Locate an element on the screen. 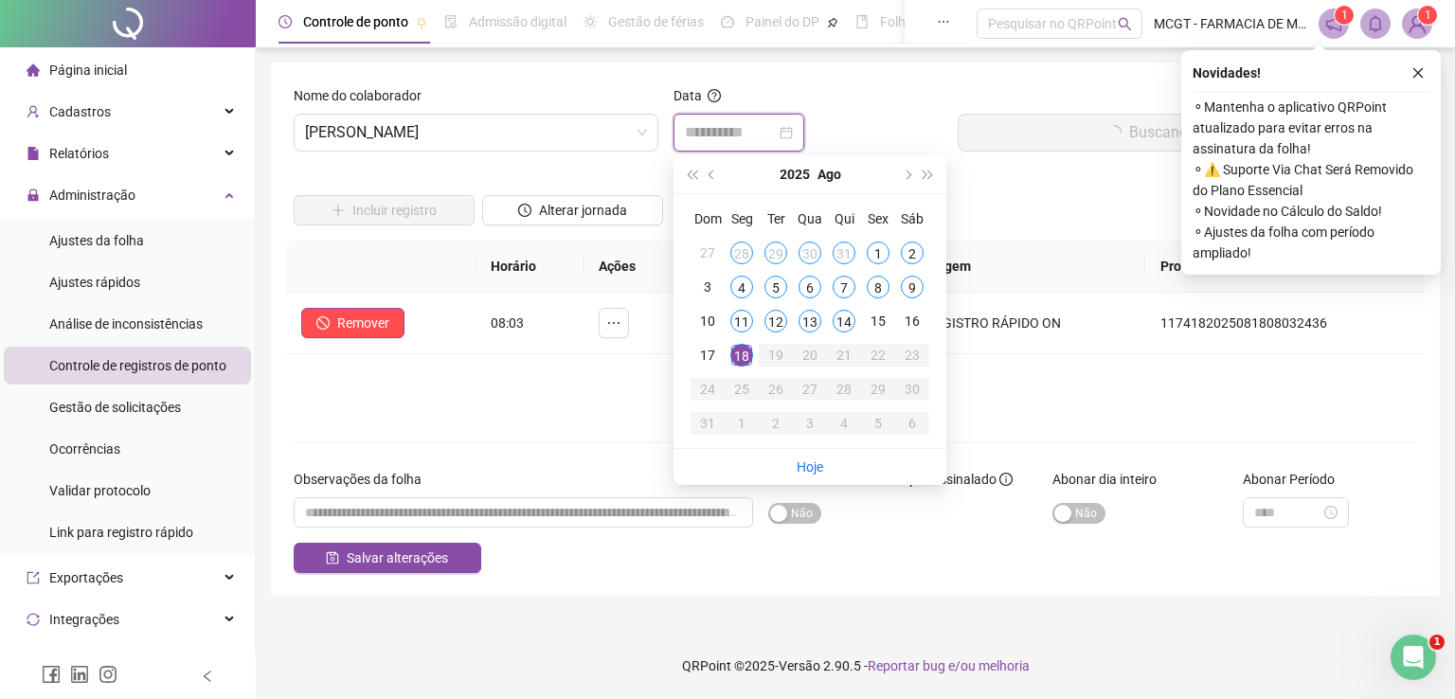 The height and width of the screenshot is (699, 1455). button: Alterar jornada is located at coordinates (572, 210).